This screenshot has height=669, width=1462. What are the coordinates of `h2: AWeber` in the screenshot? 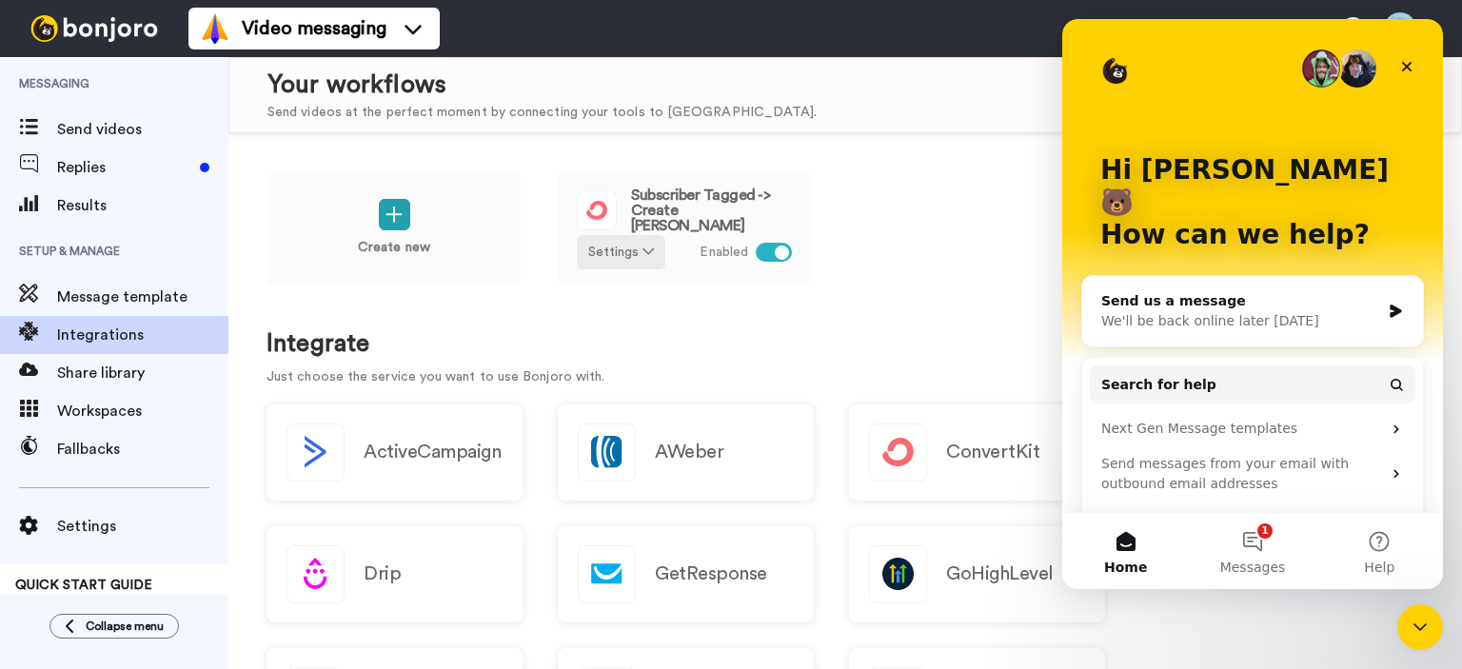 It's located at (689, 452).